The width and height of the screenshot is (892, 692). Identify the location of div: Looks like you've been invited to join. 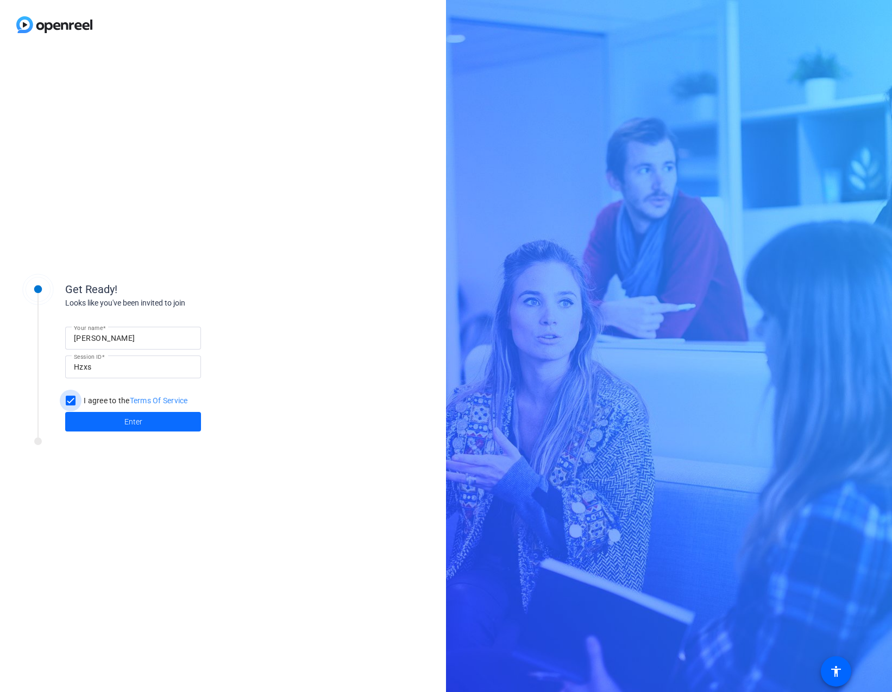
(174, 303).